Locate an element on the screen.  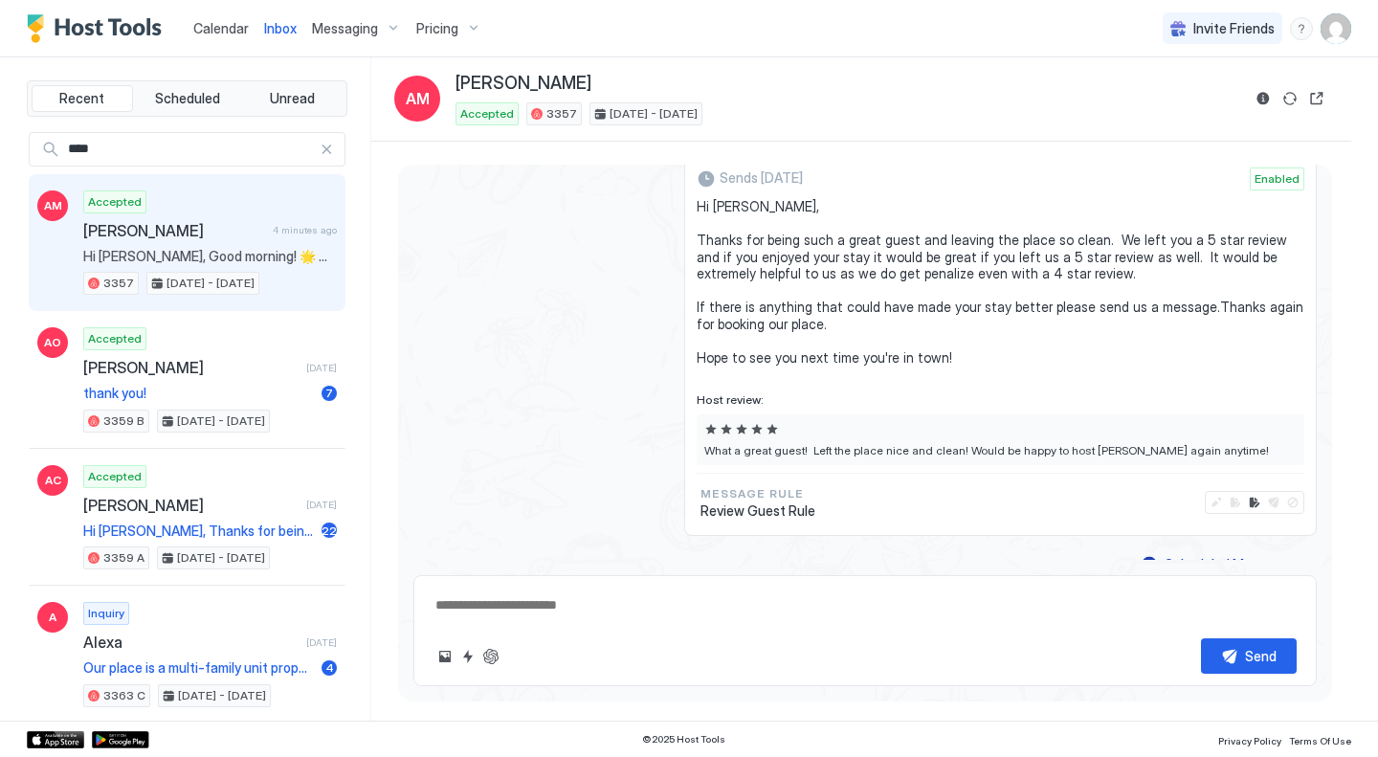
span: Scheduled is located at coordinates (188, 99).